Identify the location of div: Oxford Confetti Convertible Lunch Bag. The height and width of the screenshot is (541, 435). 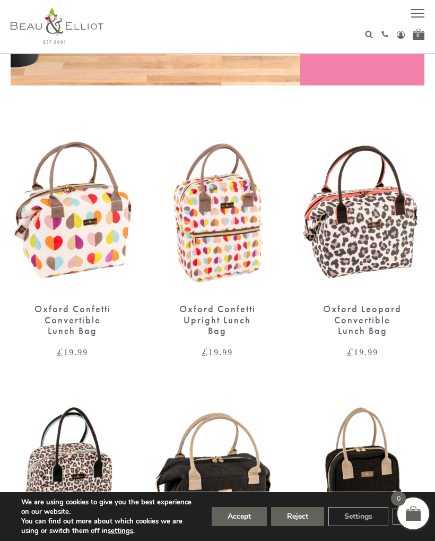
(72, 320).